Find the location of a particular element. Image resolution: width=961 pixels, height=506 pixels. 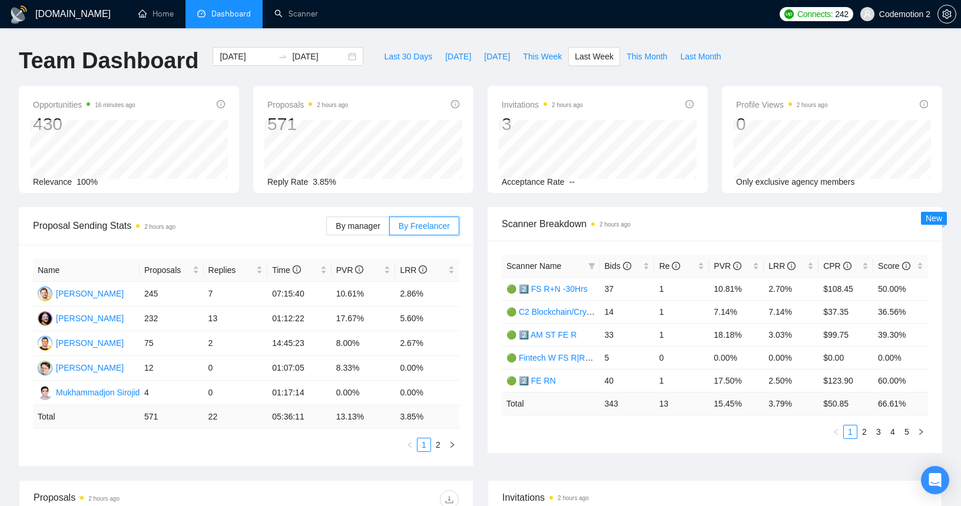

td: 17.50% is located at coordinates (736, 380).